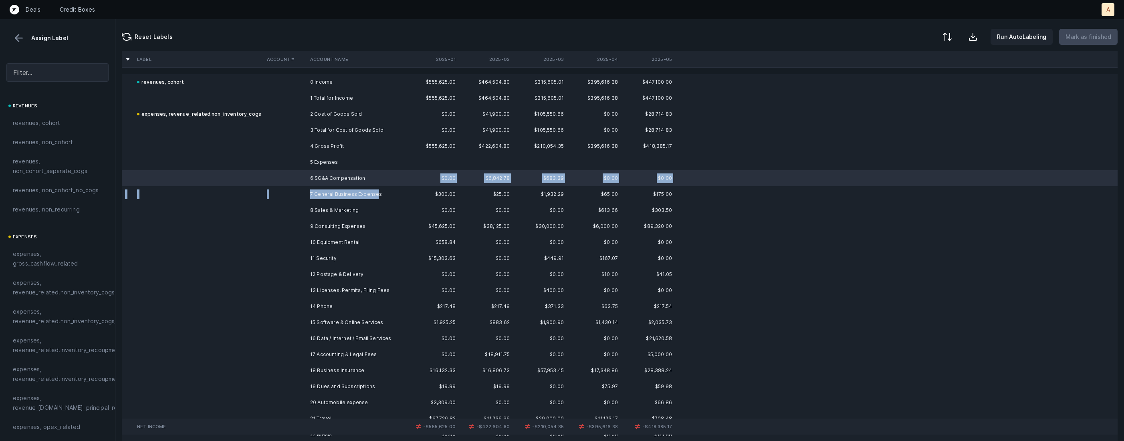  I want to click on td: 8 Sales & Marketing, so click(356, 210).